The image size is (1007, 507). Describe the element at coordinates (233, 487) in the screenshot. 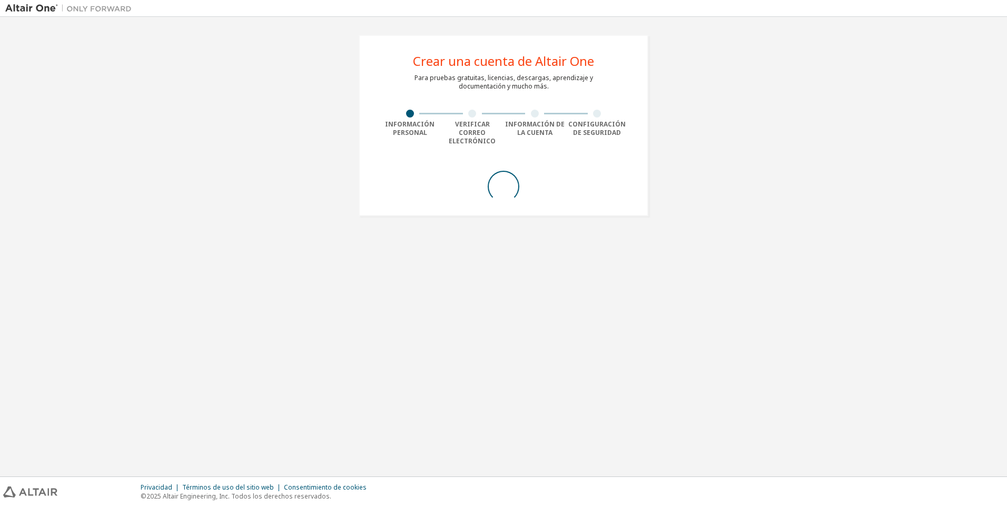

I see `div: Términos de uso del sitio web` at that location.